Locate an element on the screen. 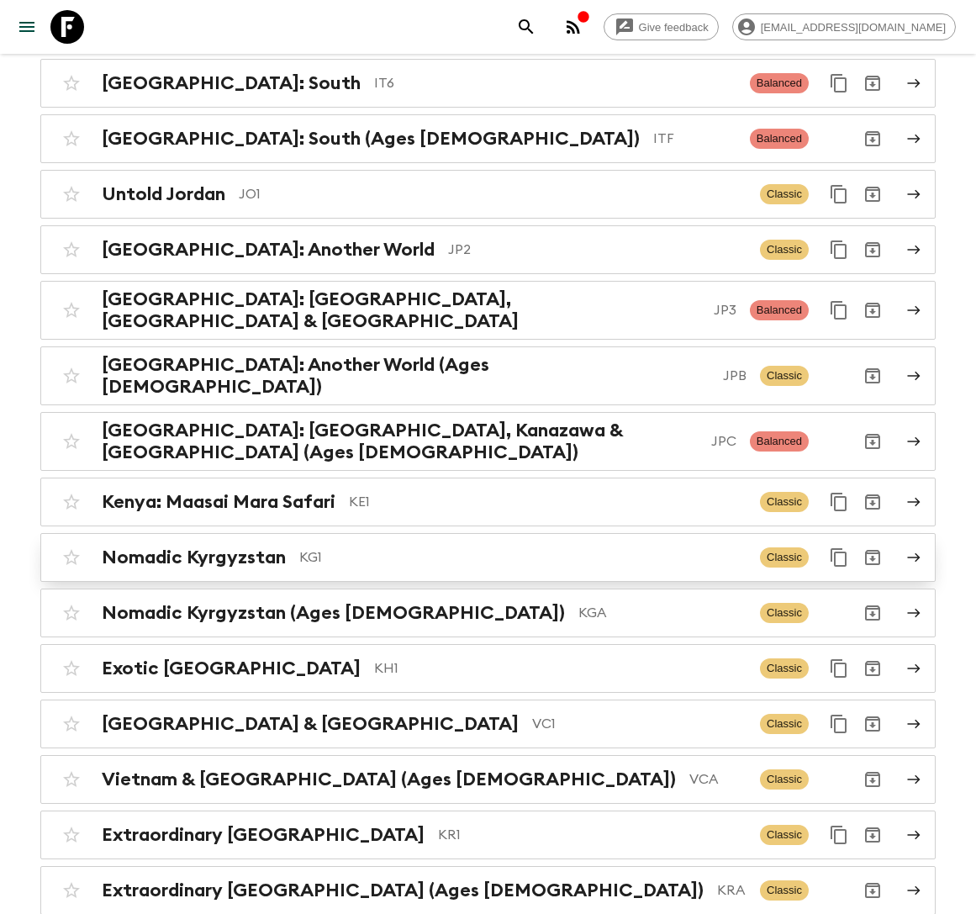  p: ITF is located at coordinates (694, 139).